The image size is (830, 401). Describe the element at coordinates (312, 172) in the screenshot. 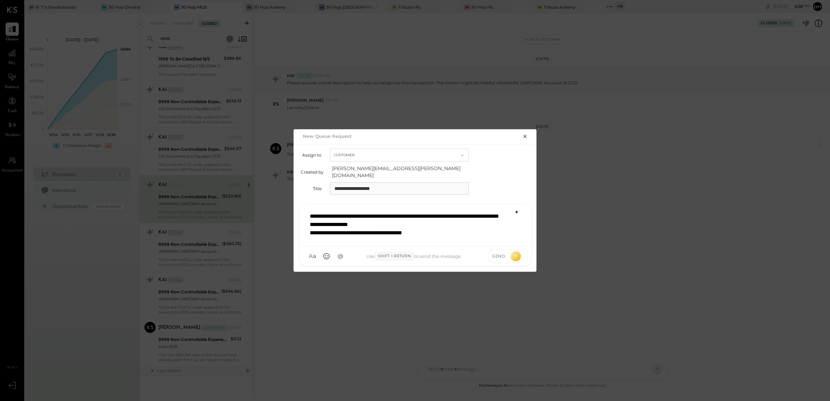

I see `label: Created by` at that location.